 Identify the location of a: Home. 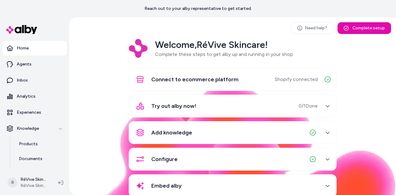
(35, 48).